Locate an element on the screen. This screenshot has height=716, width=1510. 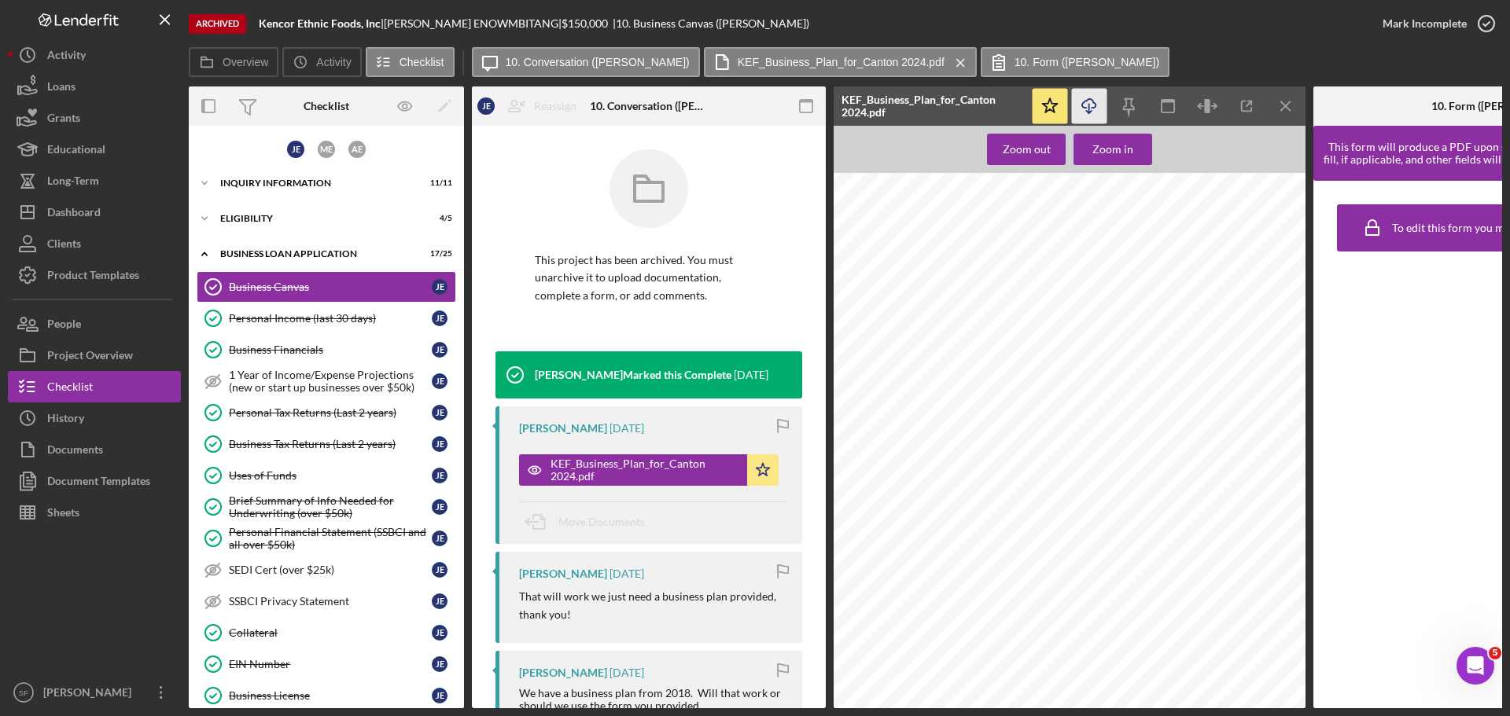
a: Clients is located at coordinates (94, 244).